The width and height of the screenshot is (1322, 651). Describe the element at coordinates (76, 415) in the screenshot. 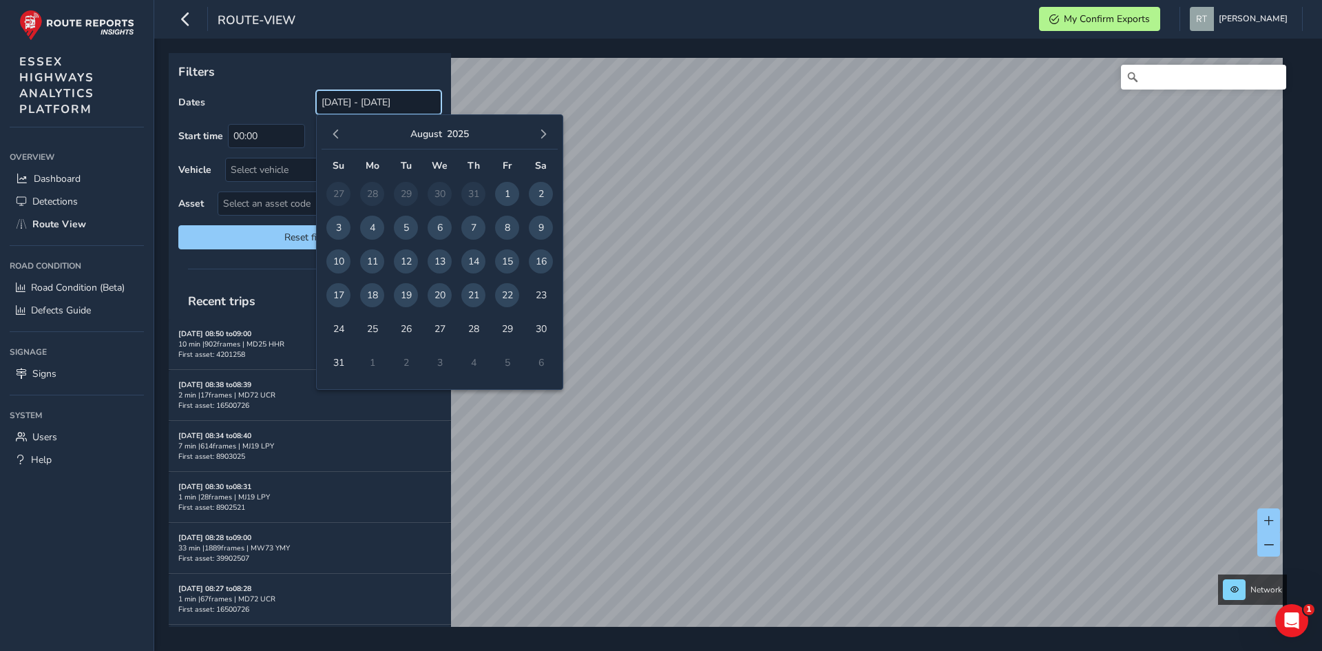

I see `div: System` at that location.